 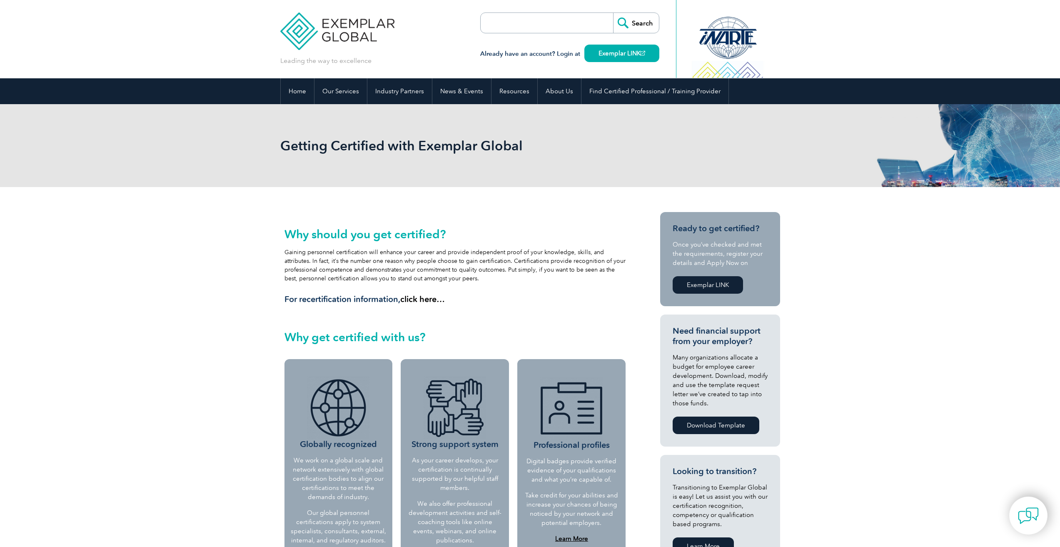 I want to click on a: Learn More, so click(x=571, y=539).